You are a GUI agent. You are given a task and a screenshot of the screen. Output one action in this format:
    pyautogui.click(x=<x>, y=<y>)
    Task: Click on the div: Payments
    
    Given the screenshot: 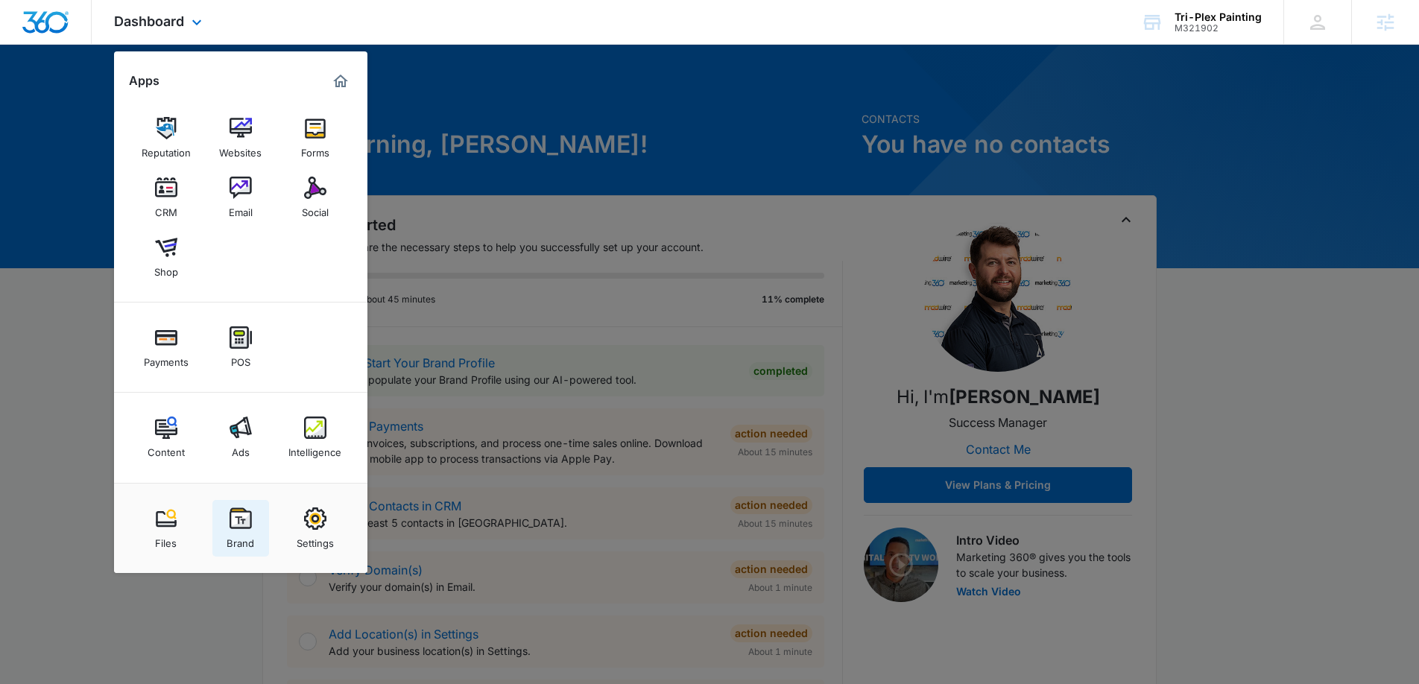 What is the action you would take?
    pyautogui.click(x=166, y=358)
    